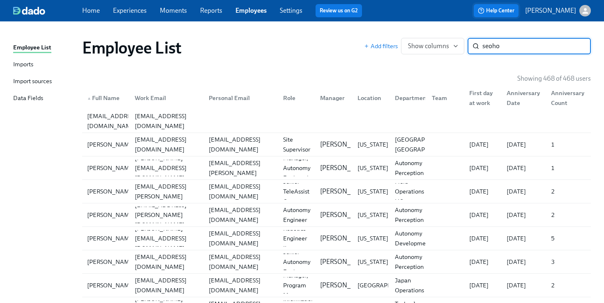  What do you see at coordinates (381, 46) in the screenshot?
I see `button: Add filters` at bounding box center [381, 46].